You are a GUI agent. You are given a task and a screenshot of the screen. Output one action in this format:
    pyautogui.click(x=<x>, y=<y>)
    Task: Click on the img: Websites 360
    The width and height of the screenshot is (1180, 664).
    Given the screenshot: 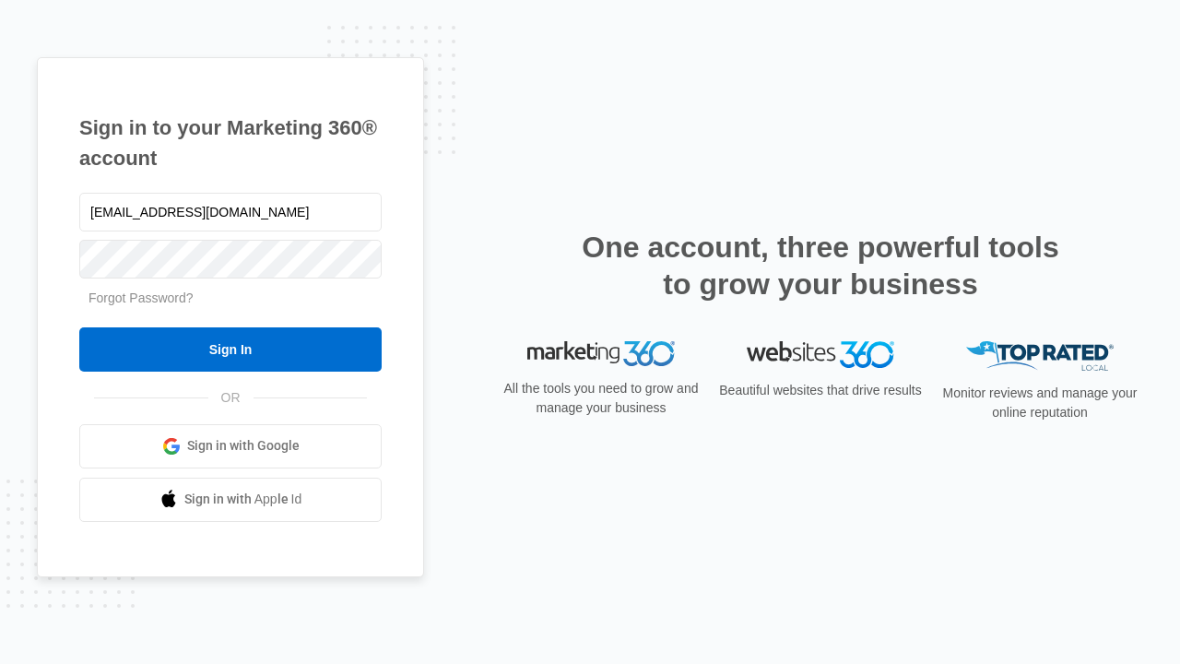 What is the action you would take?
    pyautogui.click(x=820, y=354)
    